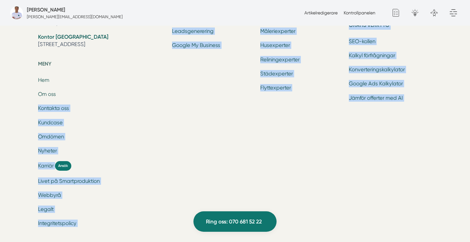  I want to click on a: Nyheter, so click(47, 151).